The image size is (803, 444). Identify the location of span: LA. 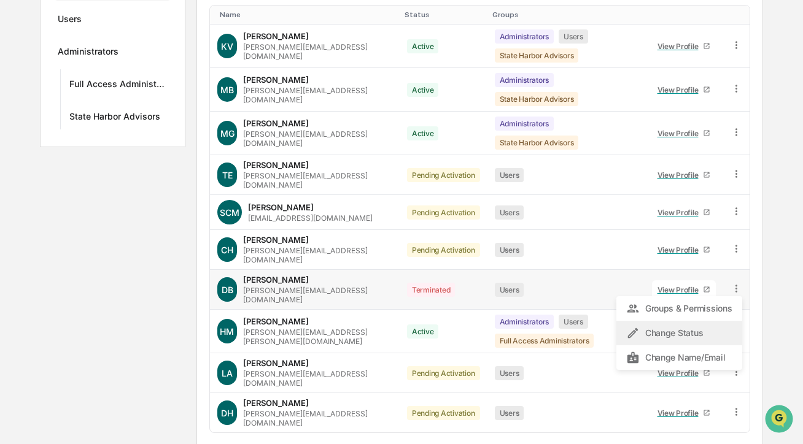
(227, 373).